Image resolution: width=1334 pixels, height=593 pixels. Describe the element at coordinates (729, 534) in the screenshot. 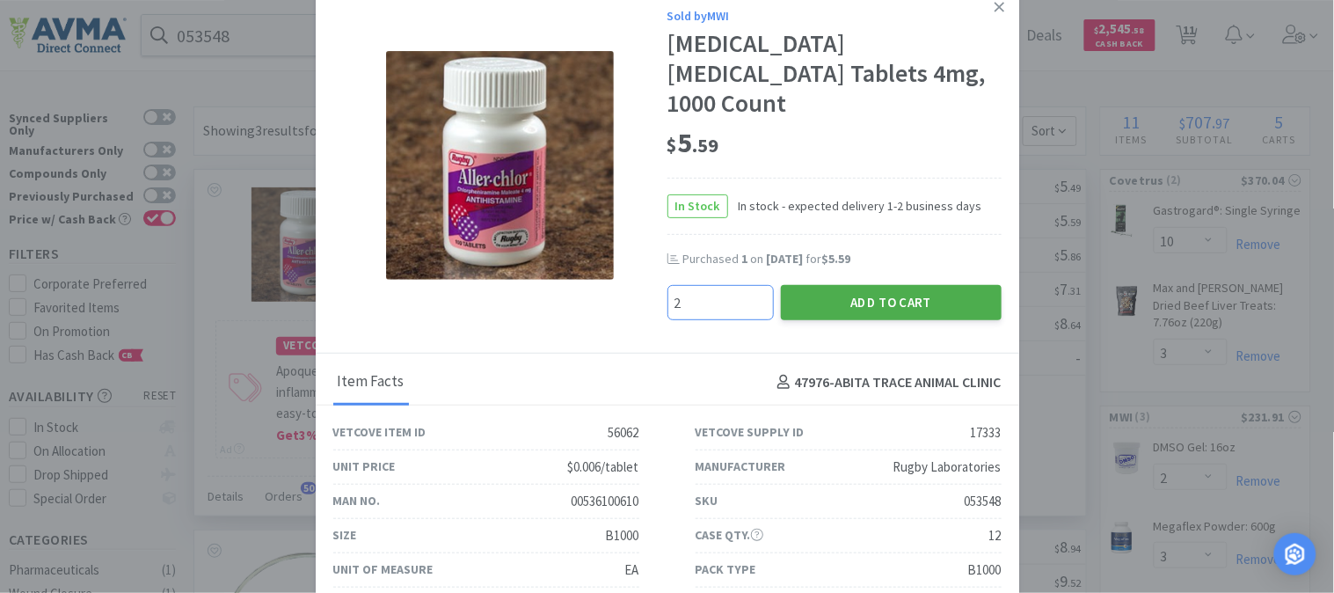

I see `div: Case Qty.` at that location.